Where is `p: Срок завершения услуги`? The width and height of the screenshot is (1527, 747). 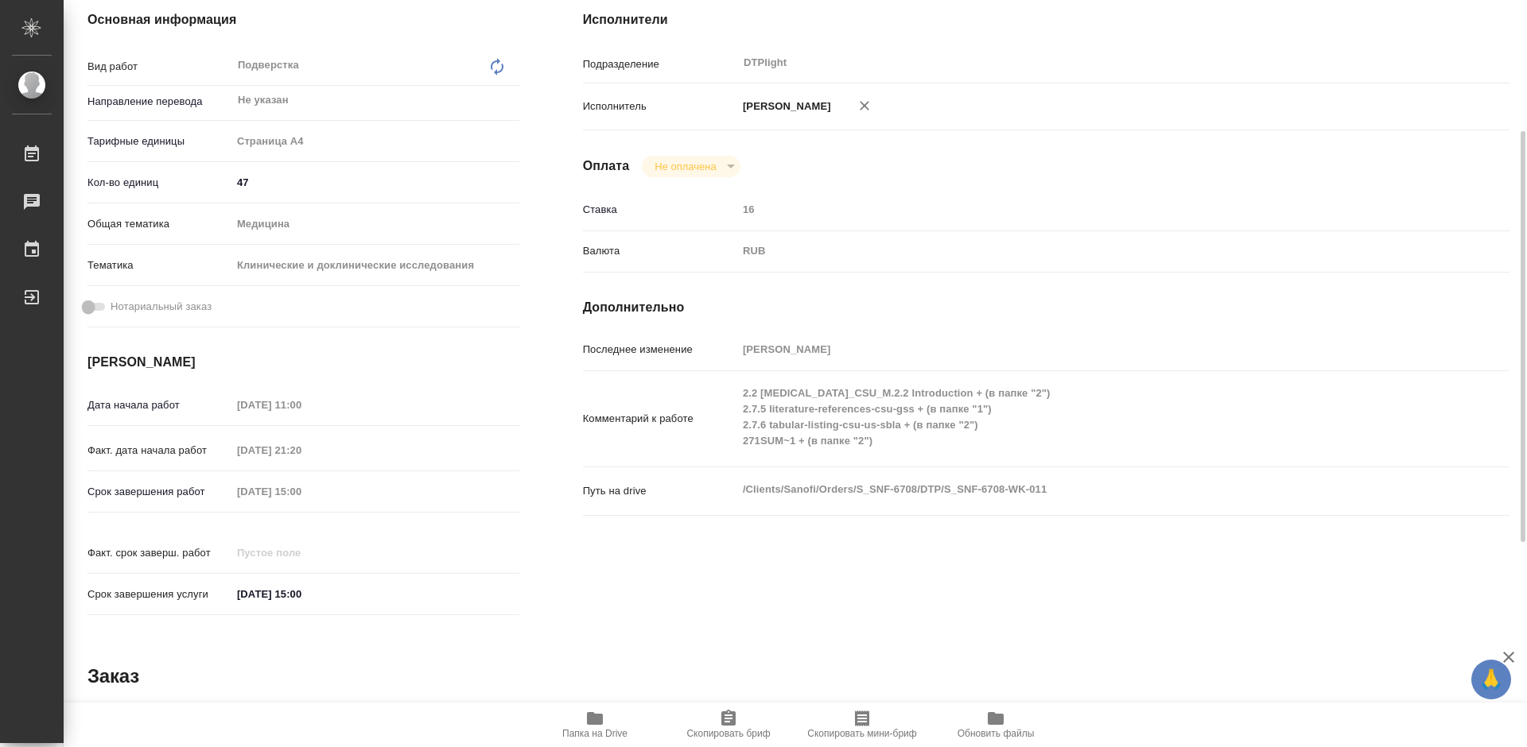 p: Срок завершения услуги is located at coordinates (159, 595).